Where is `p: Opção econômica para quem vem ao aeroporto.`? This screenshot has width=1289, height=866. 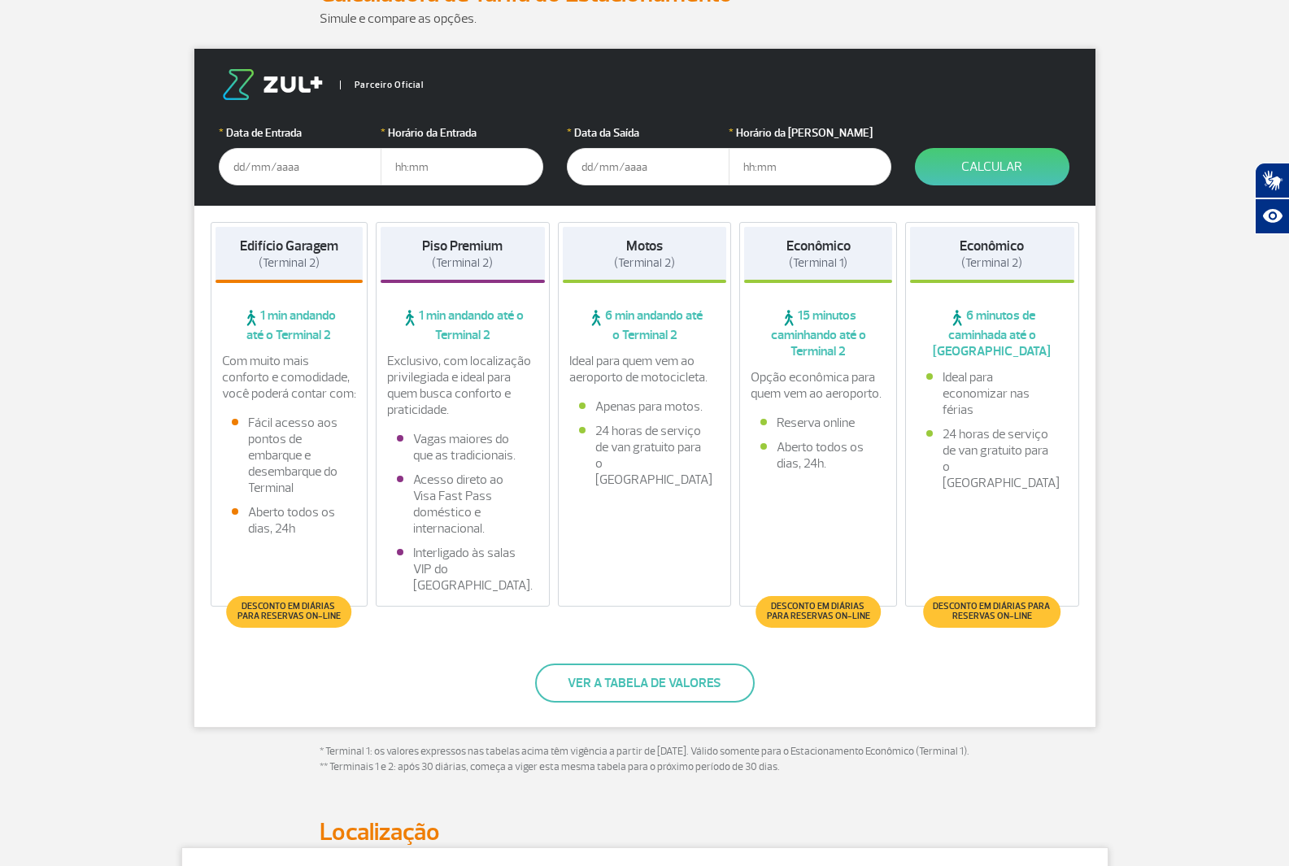 p: Opção econômica para quem vem ao aeroporto. is located at coordinates (818, 386).